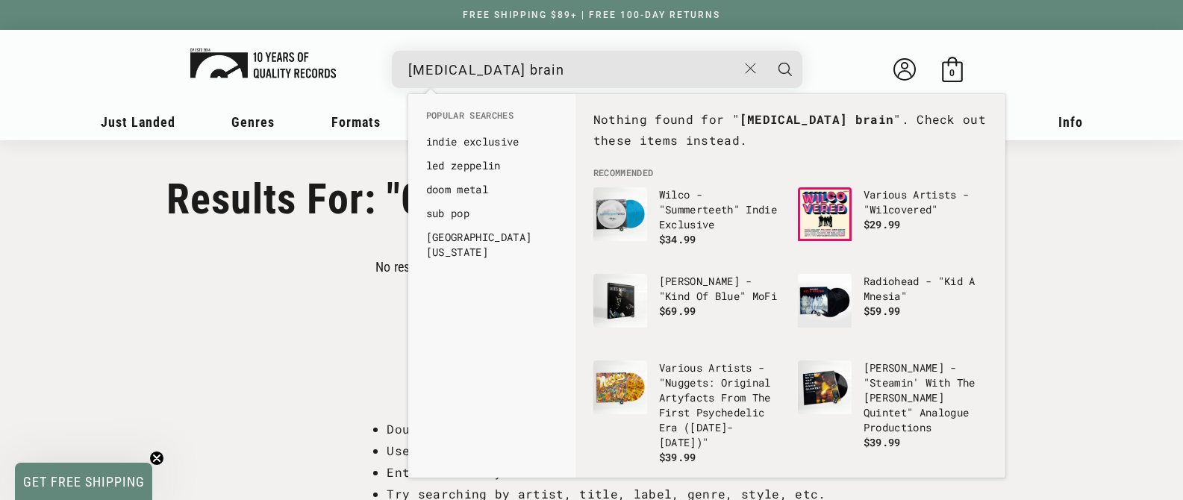 The image size is (1183, 500). Describe the element at coordinates (138, 122) in the screenshot. I see `span: Just Landed` at that location.